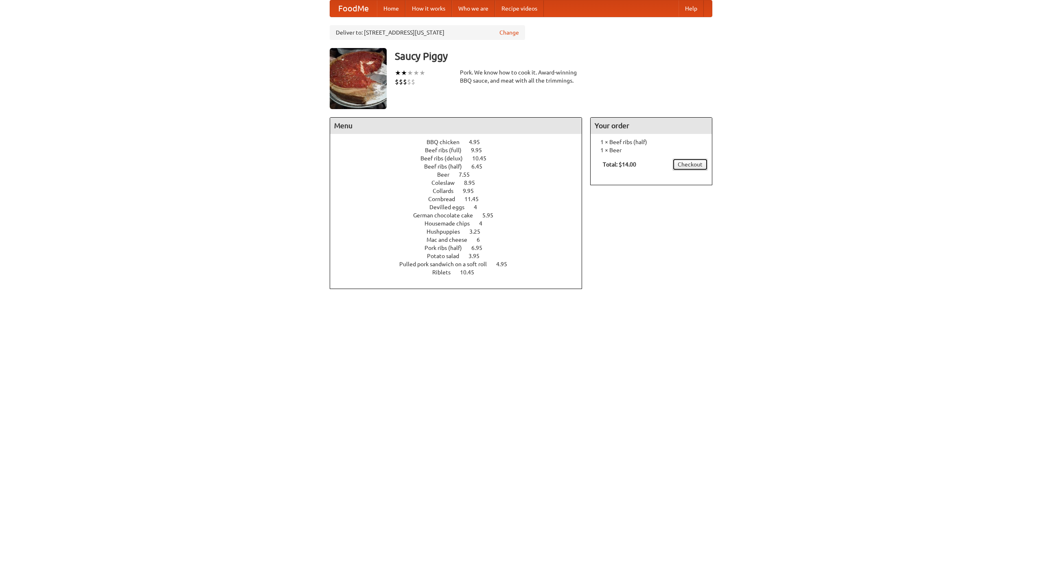 Image resolution: width=1042 pixels, height=576 pixels. Describe the element at coordinates (554, 56) in the screenshot. I see `h3: Saucy Piggy` at that location.